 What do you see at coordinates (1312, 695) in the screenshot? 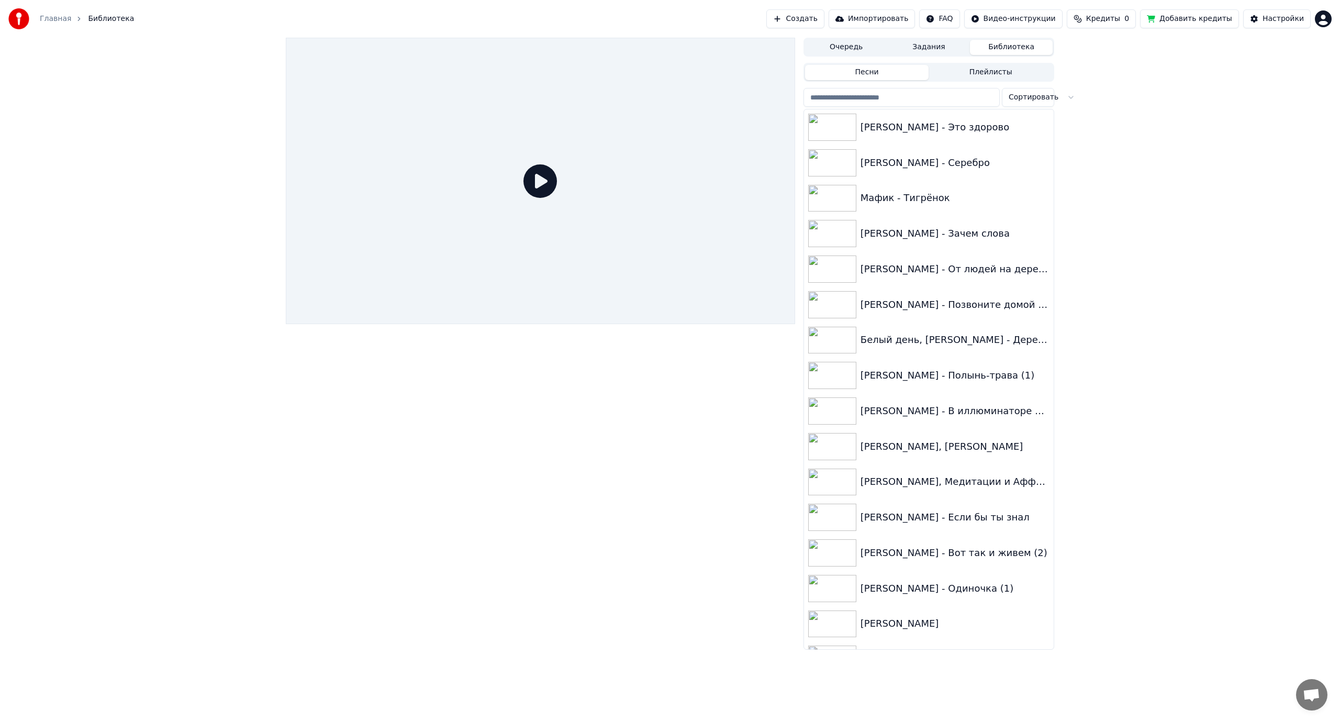
I see `div: Открытый чат` at bounding box center [1312, 695].